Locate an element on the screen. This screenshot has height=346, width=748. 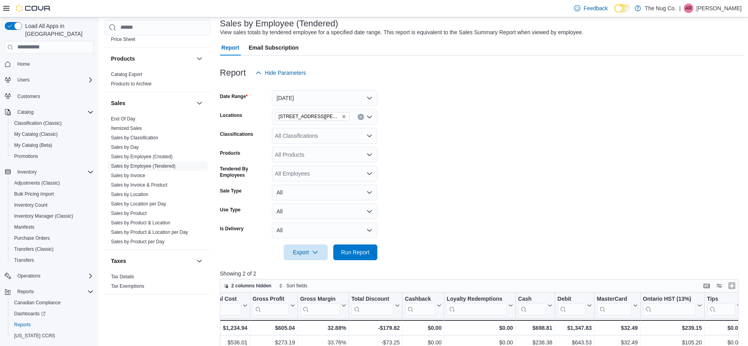
span: Users is located at coordinates (54, 80).